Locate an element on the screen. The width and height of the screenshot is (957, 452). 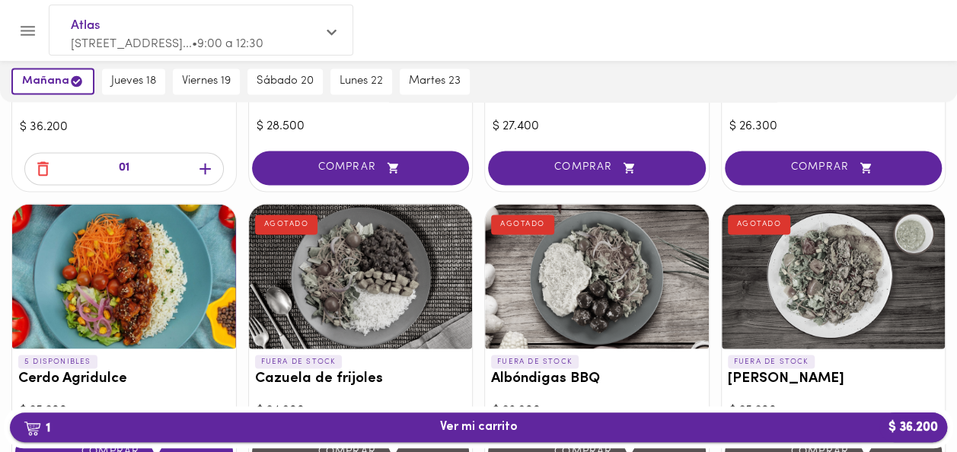
h3: Cazuela de frijoles is located at coordinates (361, 378).